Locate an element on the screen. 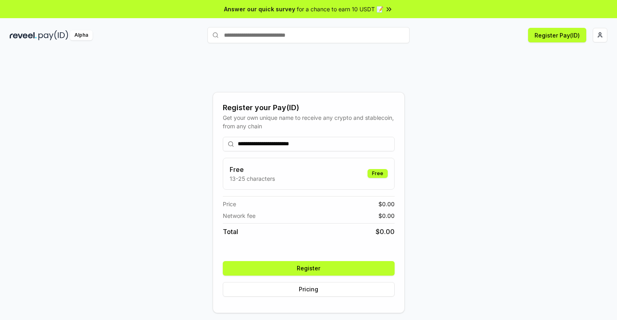 The height and width of the screenshot is (320, 617). div: Free is located at coordinates (377, 174).